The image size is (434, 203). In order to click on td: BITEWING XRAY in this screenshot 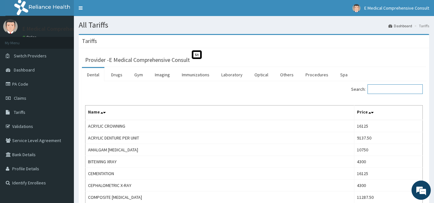, I will do `click(220, 162)`.